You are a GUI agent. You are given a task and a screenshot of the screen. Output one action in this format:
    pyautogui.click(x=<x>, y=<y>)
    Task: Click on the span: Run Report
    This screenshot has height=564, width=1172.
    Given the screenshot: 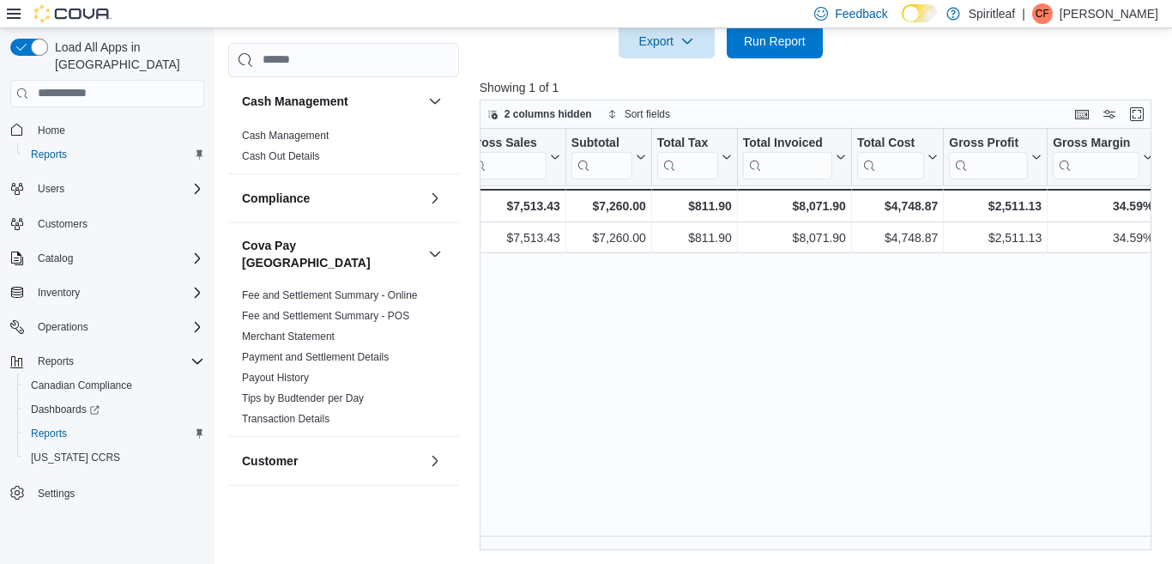 What is the action you would take?
    pyautogui.click(x=775, y=41)
    